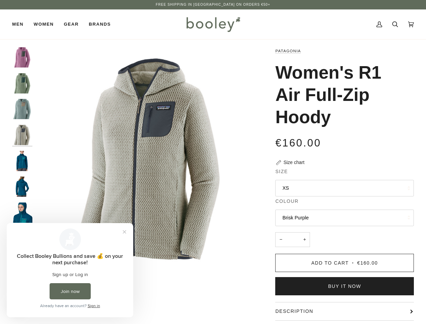  What do you see at coordinates (344, 263) in the screenshot?
I see `button: Add to Cart • €160.00` at bounding box center [344, 263].